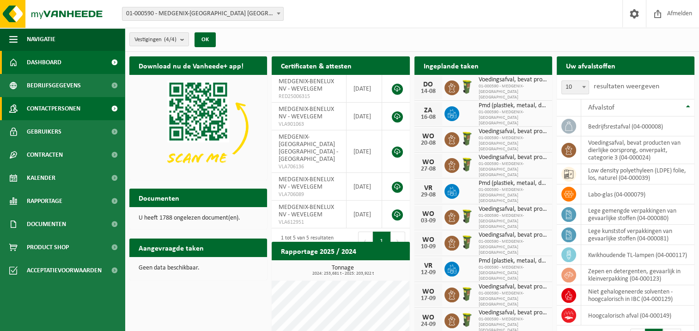  Describe the element at coordinates (365, 241) in the screenshot. I see `button: Previous` at that location.